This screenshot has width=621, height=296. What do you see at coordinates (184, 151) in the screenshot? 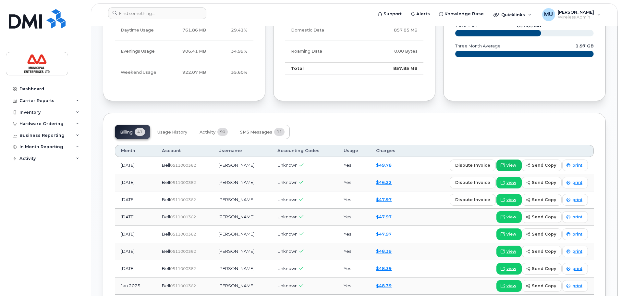
I see `th: Account` at bounding box center [184, 151].